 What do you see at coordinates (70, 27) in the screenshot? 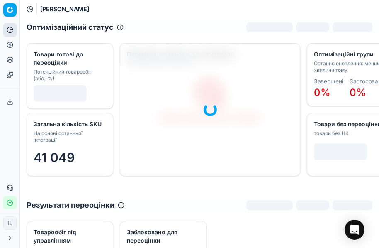
I see `h2: Оптимізаційний статус` at bounding box center [70, 27].